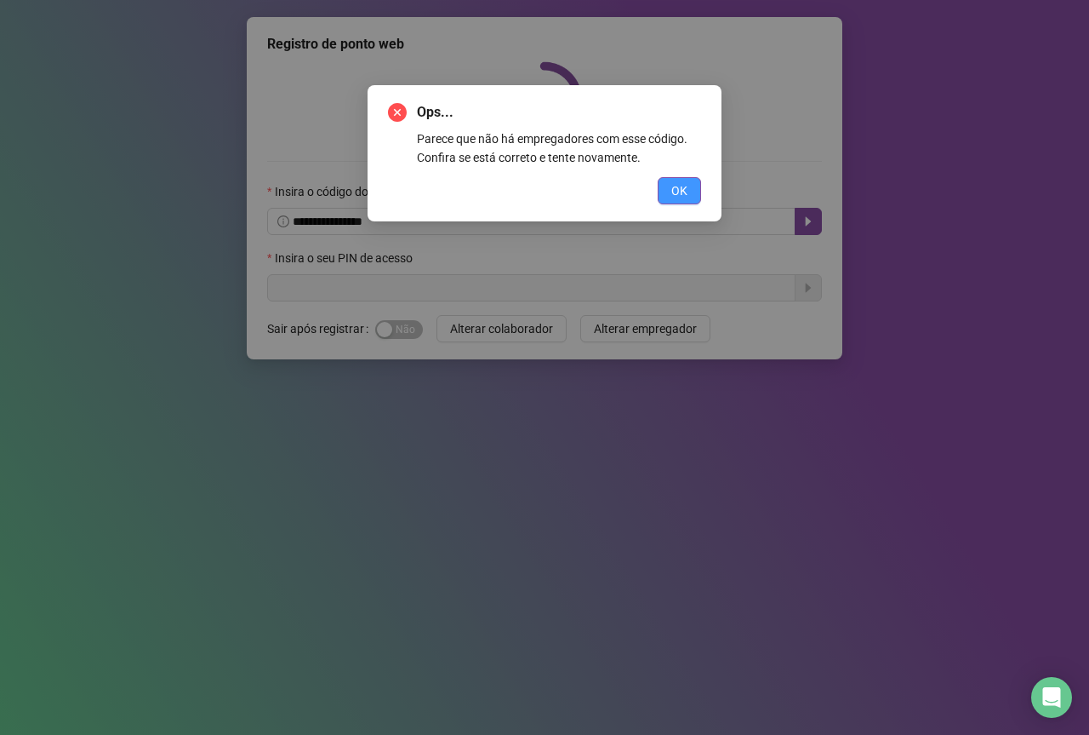  I want to click on span: Ops..., so click(559, 112).